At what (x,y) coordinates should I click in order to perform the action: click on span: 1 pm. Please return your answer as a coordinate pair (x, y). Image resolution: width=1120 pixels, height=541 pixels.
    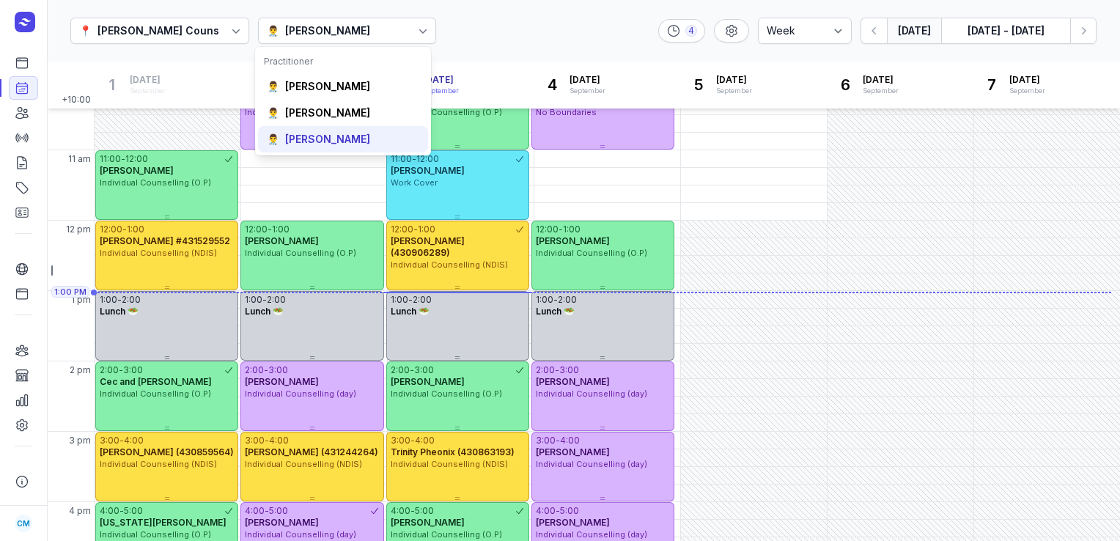
    Looking at the image, I should click on (81, 300).